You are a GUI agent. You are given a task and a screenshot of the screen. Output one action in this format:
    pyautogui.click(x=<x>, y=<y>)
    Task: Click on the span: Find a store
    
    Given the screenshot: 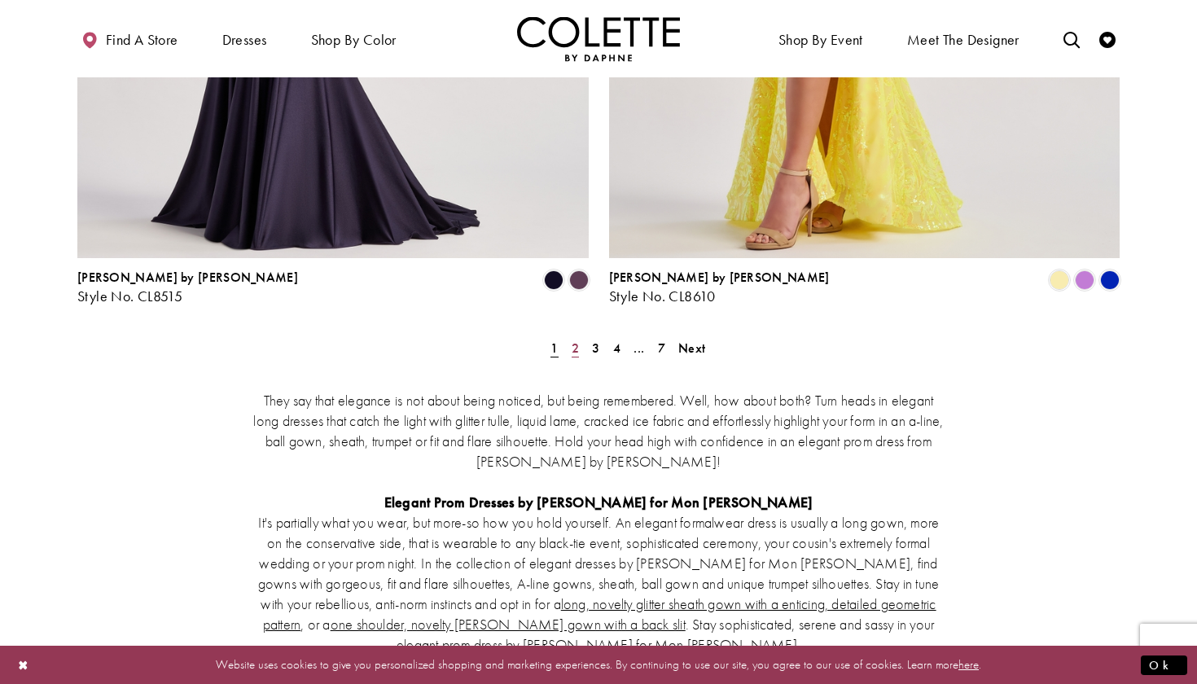 What is the action you would take?
    pyautogui.click(x=142, y=40)
    